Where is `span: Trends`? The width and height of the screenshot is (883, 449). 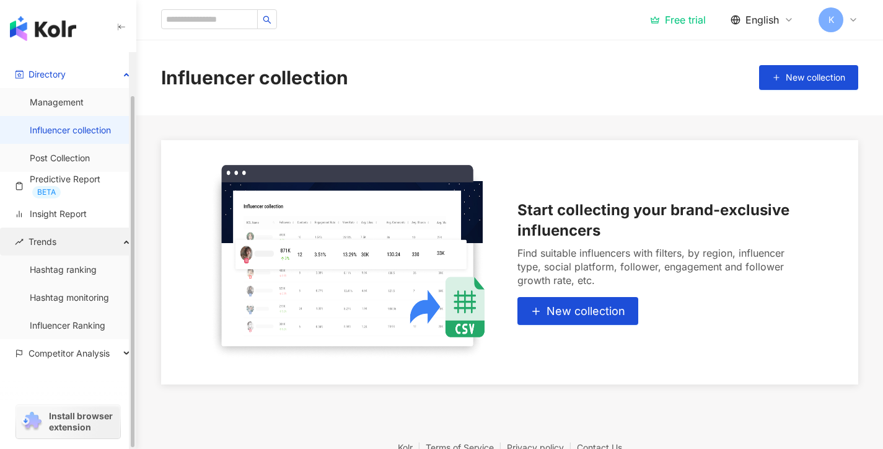 span: Trends is located at coordinates (42, 241).